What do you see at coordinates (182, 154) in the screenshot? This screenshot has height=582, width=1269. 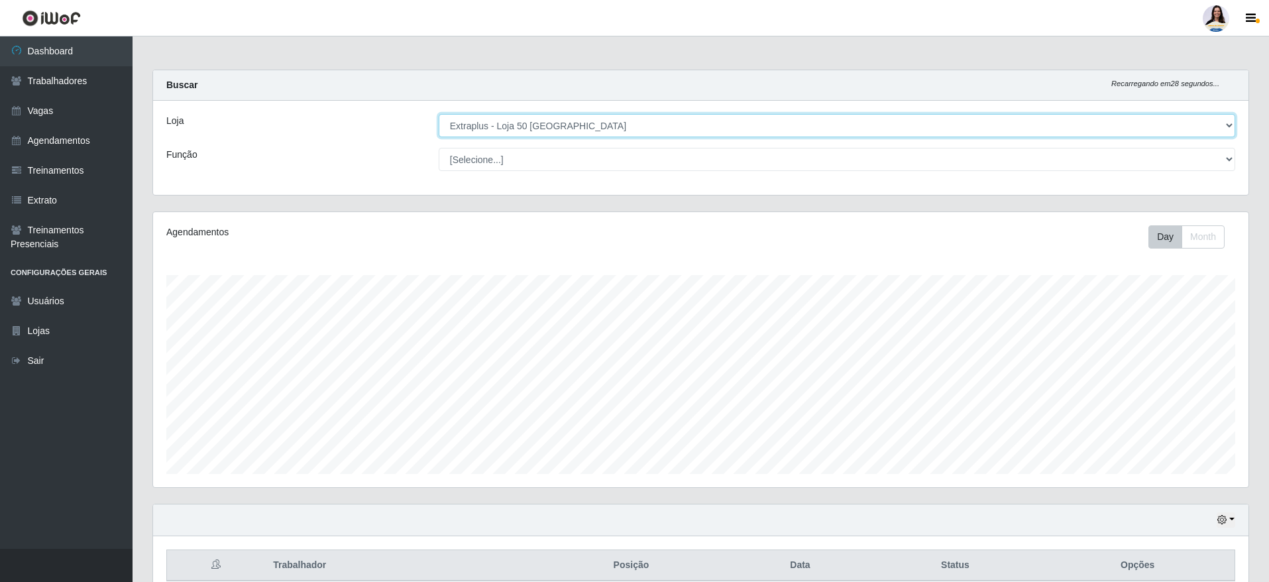 I see `label: Função` at bounding box center [182, 154].